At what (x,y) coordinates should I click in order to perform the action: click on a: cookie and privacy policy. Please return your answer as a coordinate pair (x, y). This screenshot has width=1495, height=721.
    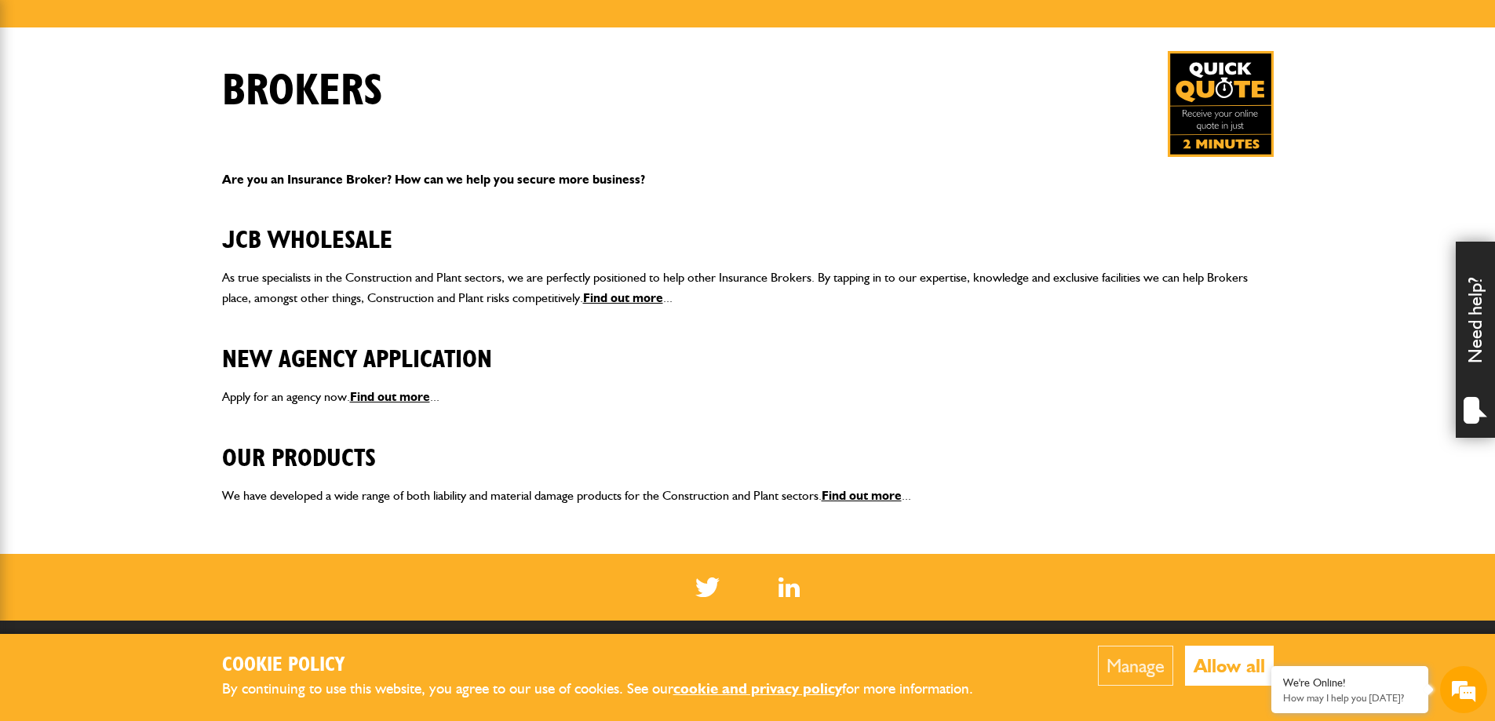
    Looking at the image, I should click on (757, 688).